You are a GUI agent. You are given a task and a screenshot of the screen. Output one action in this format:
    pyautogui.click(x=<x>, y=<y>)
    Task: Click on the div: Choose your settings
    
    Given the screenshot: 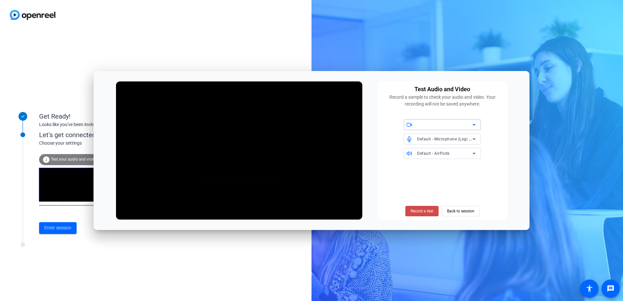 What is the action you would take?
    pyautogui.click(x=111, y=143)
    